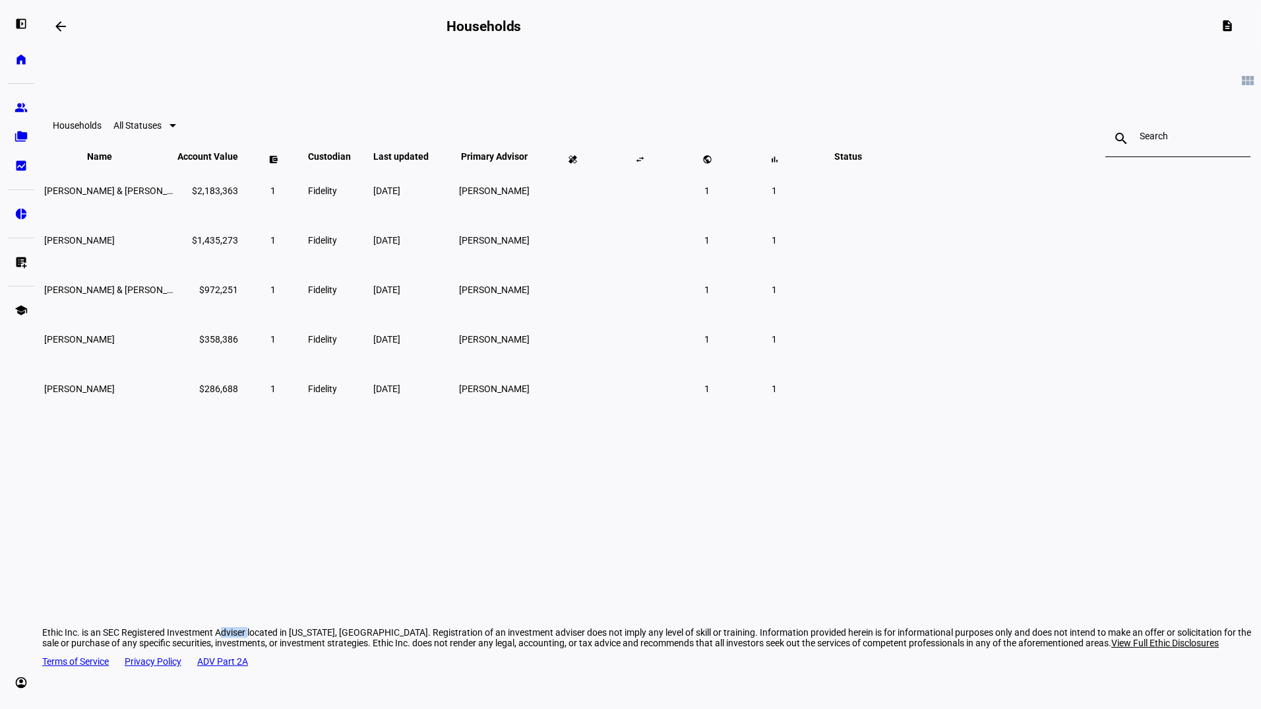 Image resolution: width=1261 pixels, height=709 pixels. What do you see at coordinates (21, 310) in the screenshot?
I see `eth-mat-symbol: school` at bounding box center [21, 310].